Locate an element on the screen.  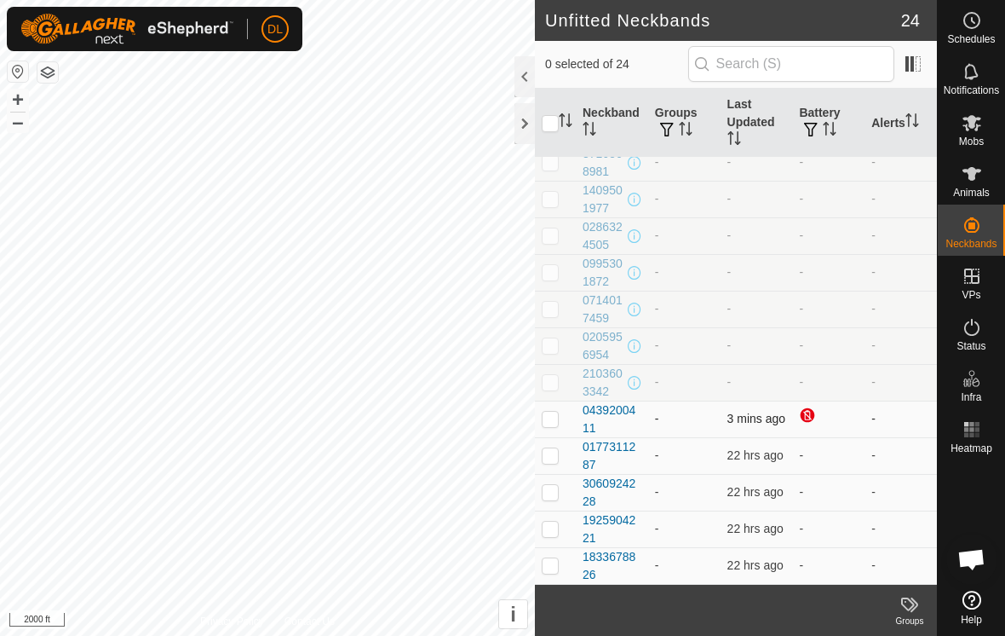
span: Infra is located at coordinates (971, 397).